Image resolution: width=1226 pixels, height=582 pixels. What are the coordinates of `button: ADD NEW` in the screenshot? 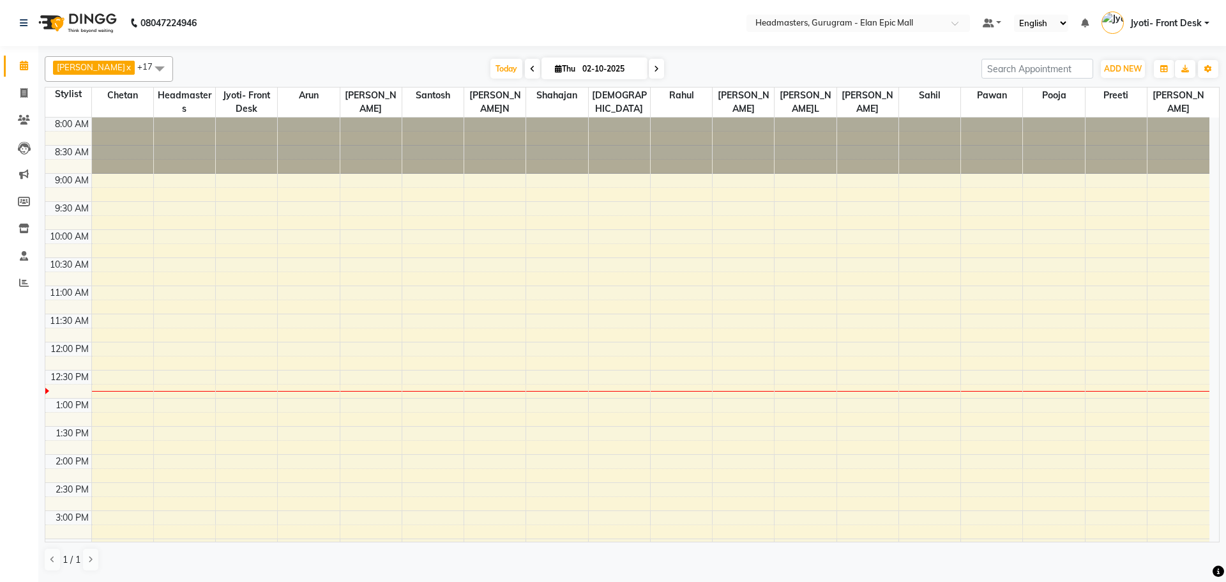 It's located at (1123, 69).